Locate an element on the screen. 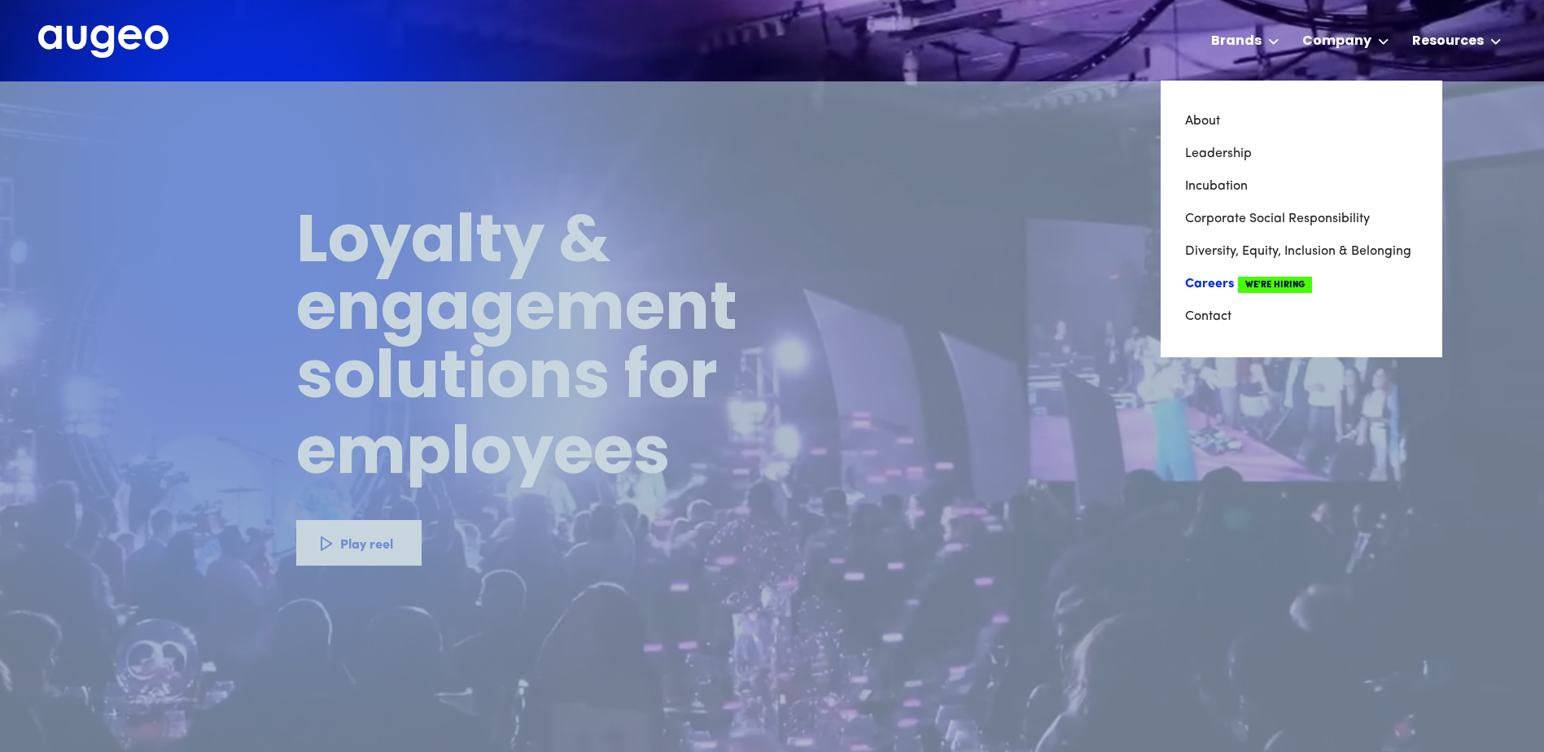 This screenshot has width=1544, height=752. span: We're Hiring is located at coordinates (1275, 285).